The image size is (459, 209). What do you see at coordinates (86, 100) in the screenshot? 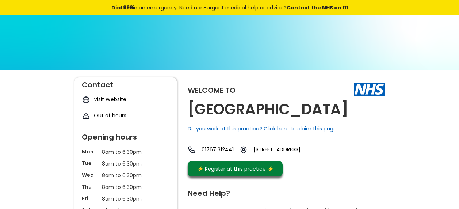
I see `img: globe icon` at bounding box center [86, 100].